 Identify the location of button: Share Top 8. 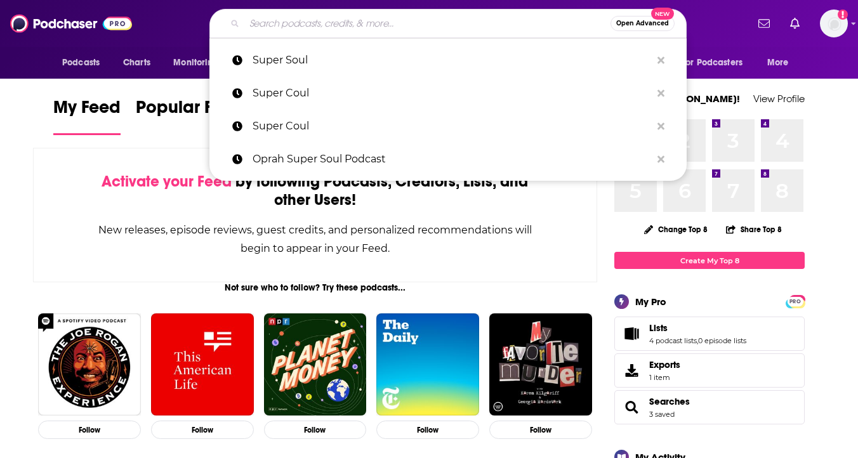
(754, 229).